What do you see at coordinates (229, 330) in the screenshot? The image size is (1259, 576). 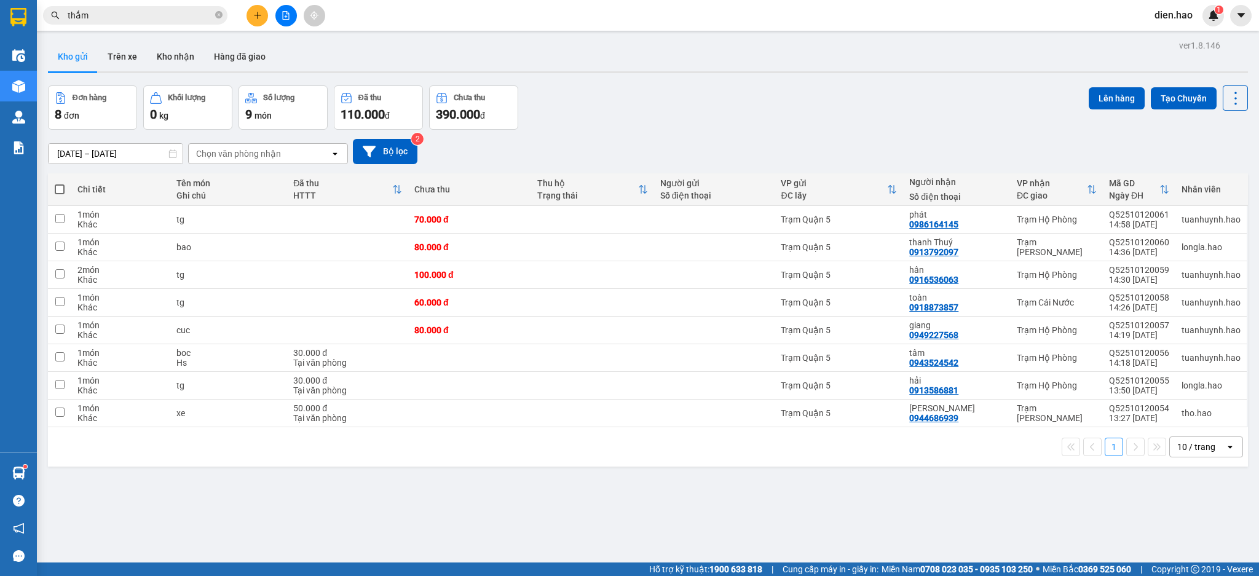 I see `div: cuc` at bounding box center [229, 330].